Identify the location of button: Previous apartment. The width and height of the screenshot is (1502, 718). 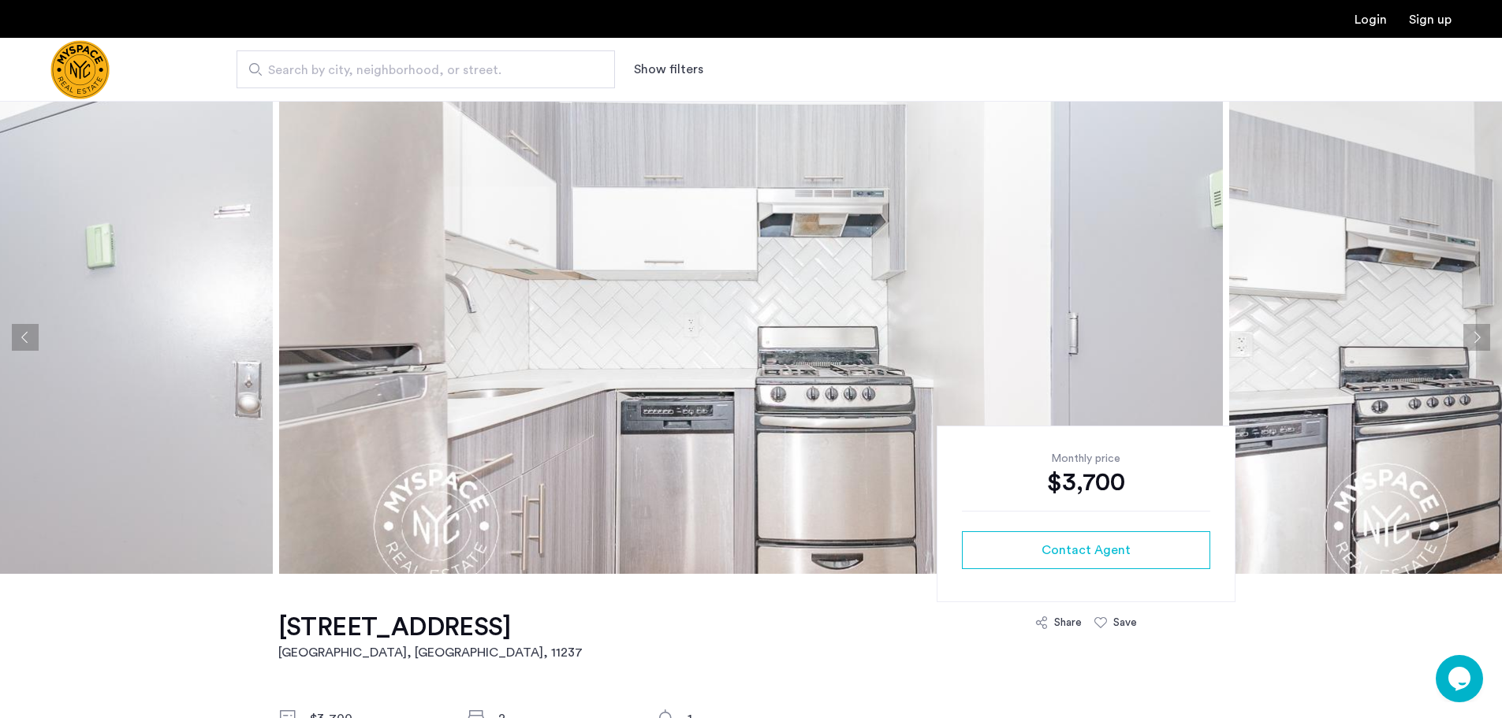
(25, 338).